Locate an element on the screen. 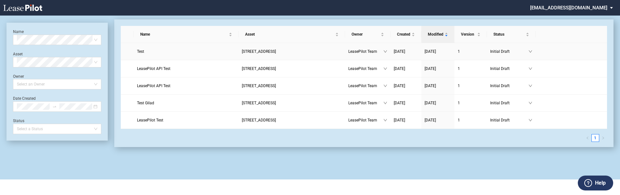  span: Owner is located at coordinates (365, 34).